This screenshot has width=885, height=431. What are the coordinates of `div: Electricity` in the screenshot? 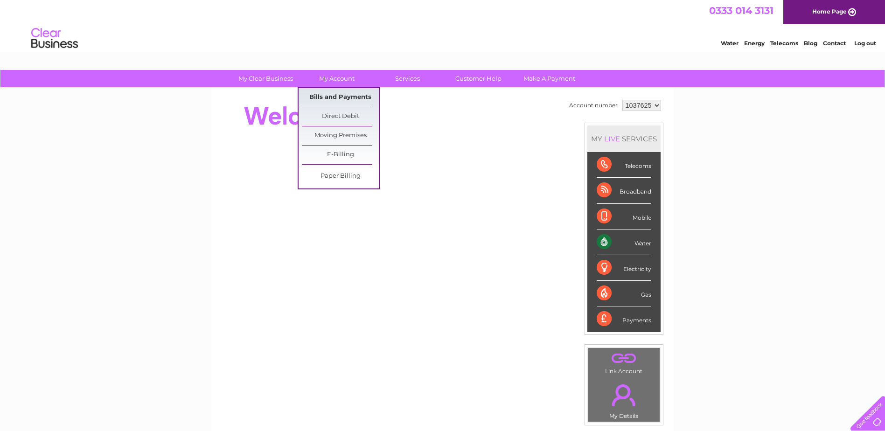 It's located at (624, 268).